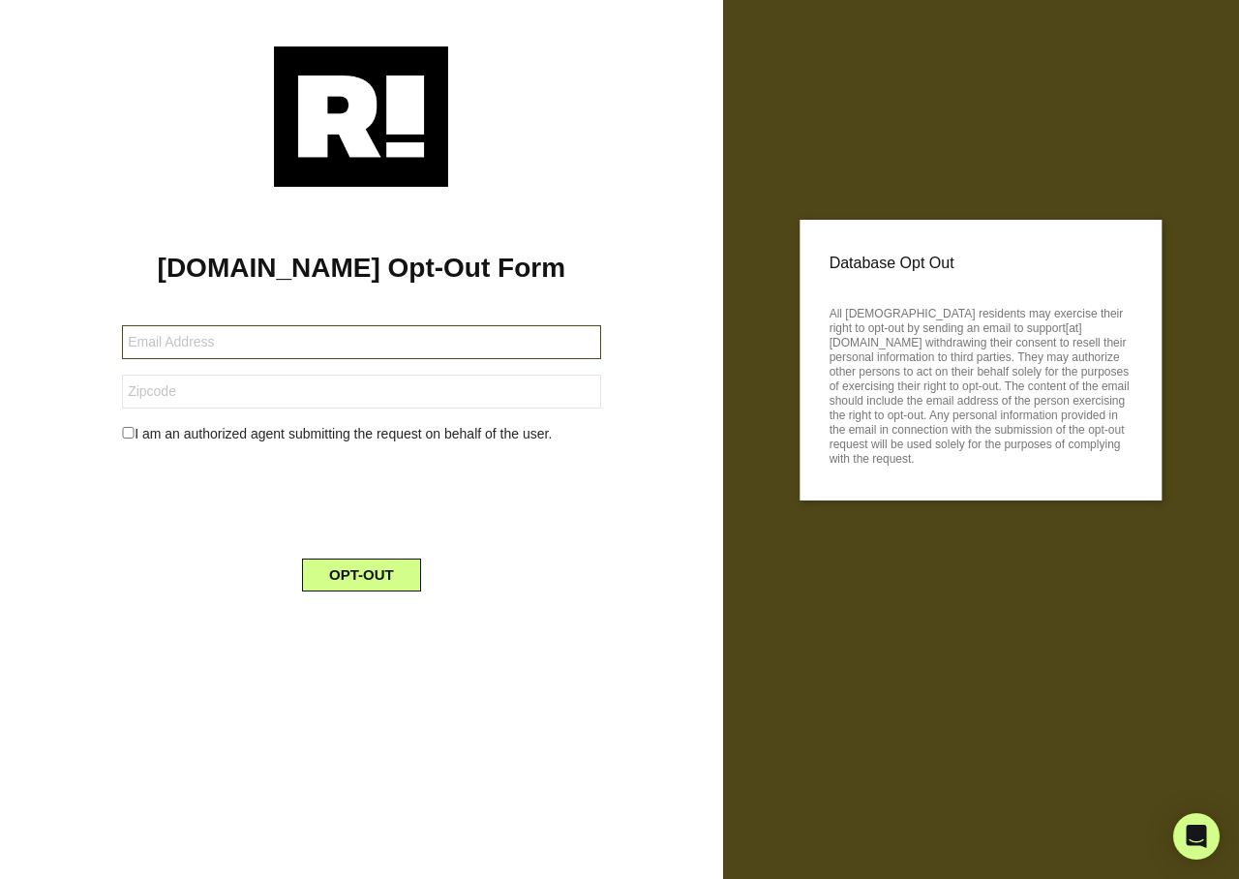  What do you see at coordinates (361, 116) in the screenshot?
I see `img: Retention.com` at bounding box center [361, 116].